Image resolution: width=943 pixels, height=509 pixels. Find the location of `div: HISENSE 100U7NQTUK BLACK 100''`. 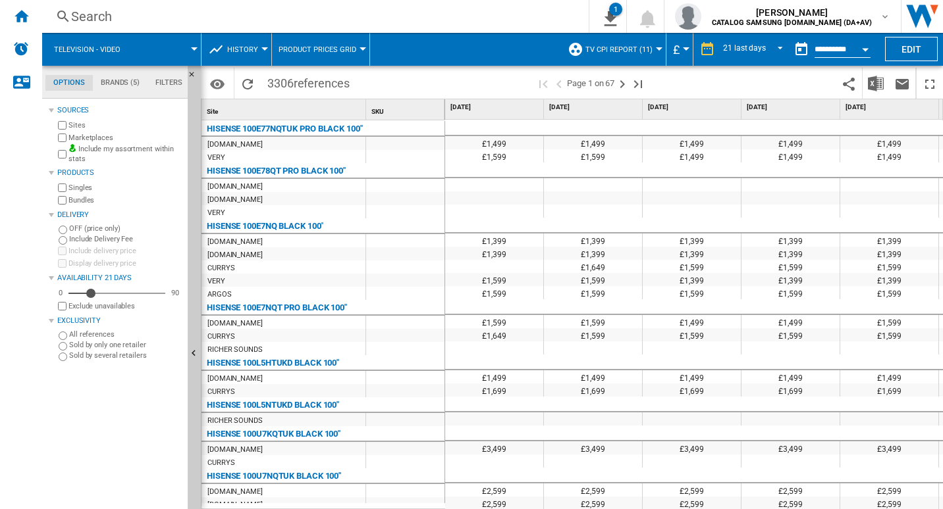

div: HISENSE 100U7NQTUK BLACK 100'' is located at coordinates (274, 477).